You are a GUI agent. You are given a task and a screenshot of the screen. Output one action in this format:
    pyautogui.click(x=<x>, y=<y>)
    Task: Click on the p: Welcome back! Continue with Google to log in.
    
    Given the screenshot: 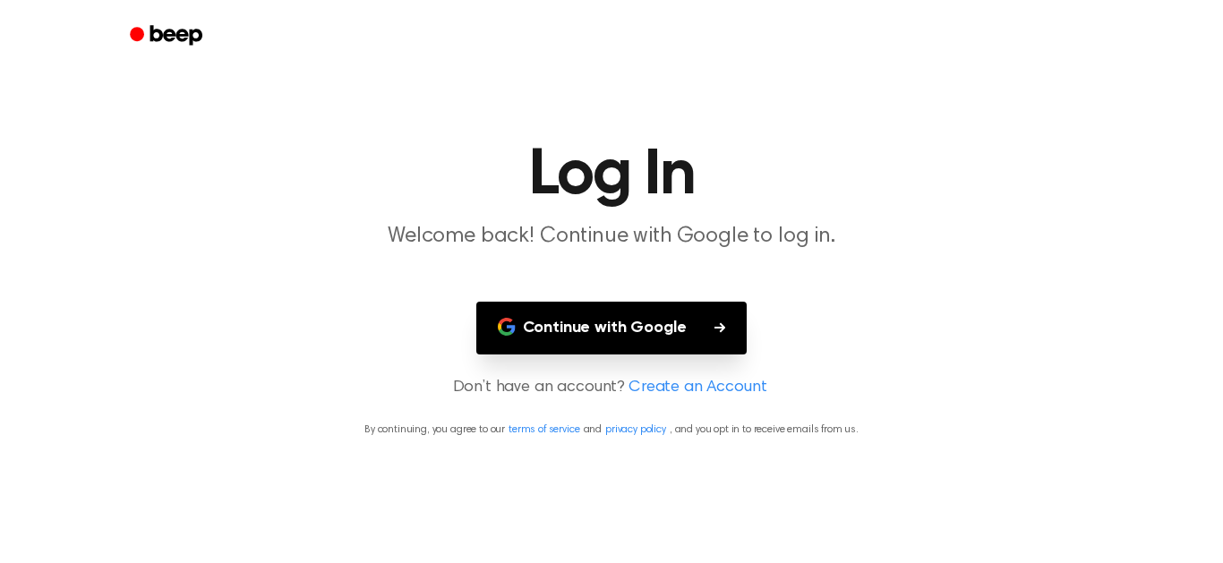 What is the action you would take?
    pyautogui.click(x=611, y=236)
    